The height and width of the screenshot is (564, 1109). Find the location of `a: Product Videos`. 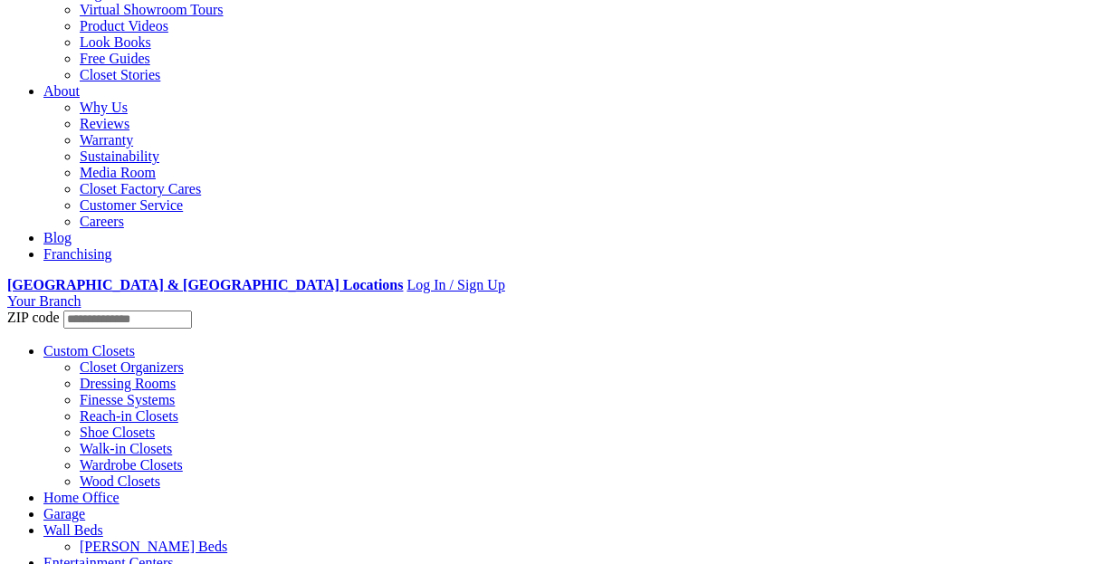

a: Product Videos is located at coordinates (124, 25).